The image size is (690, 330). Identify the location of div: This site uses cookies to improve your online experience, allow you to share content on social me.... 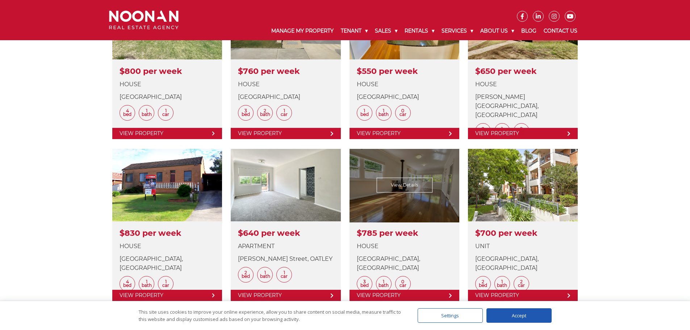
(271, 315).